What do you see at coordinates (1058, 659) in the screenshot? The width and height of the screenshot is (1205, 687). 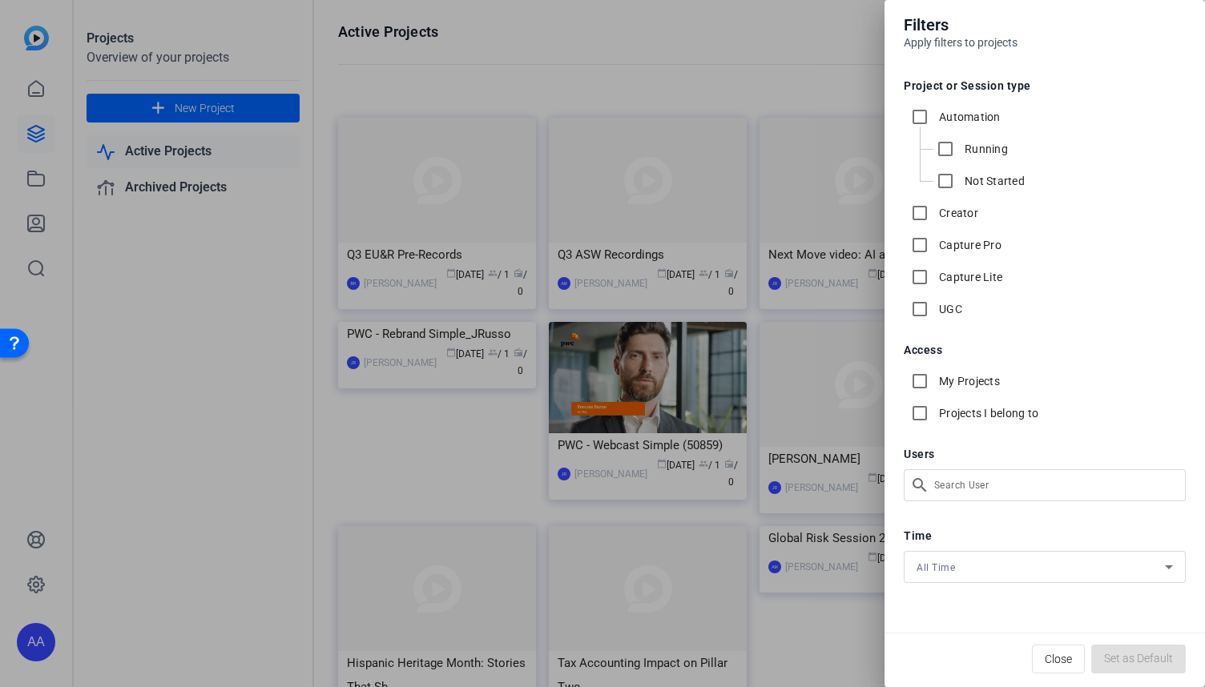 I see `span: Close` at bounding box center [1058, 659].